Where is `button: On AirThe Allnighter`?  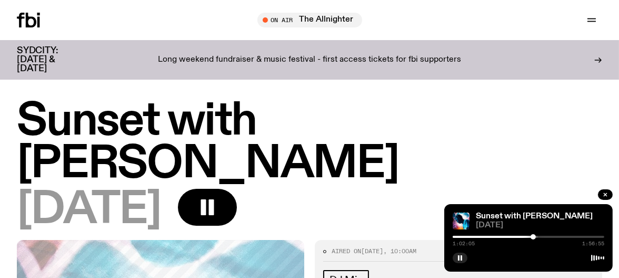
button: On AirThe Allnighter is located at coordinates (310, 20).